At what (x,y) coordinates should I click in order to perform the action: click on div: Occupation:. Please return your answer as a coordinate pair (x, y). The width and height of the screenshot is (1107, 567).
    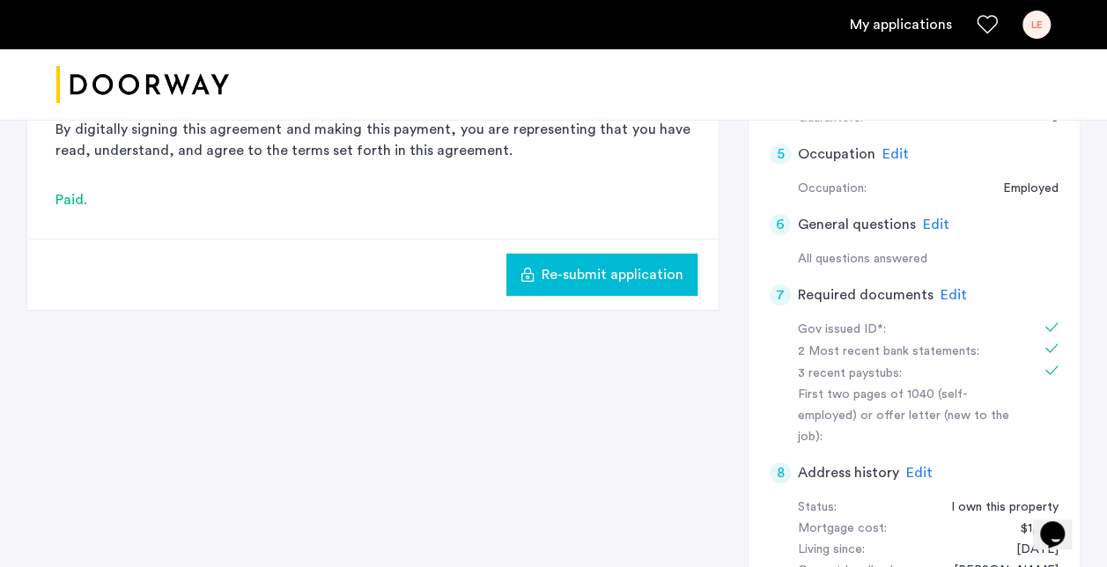
    Looking at the image, I should click on (833, 189).